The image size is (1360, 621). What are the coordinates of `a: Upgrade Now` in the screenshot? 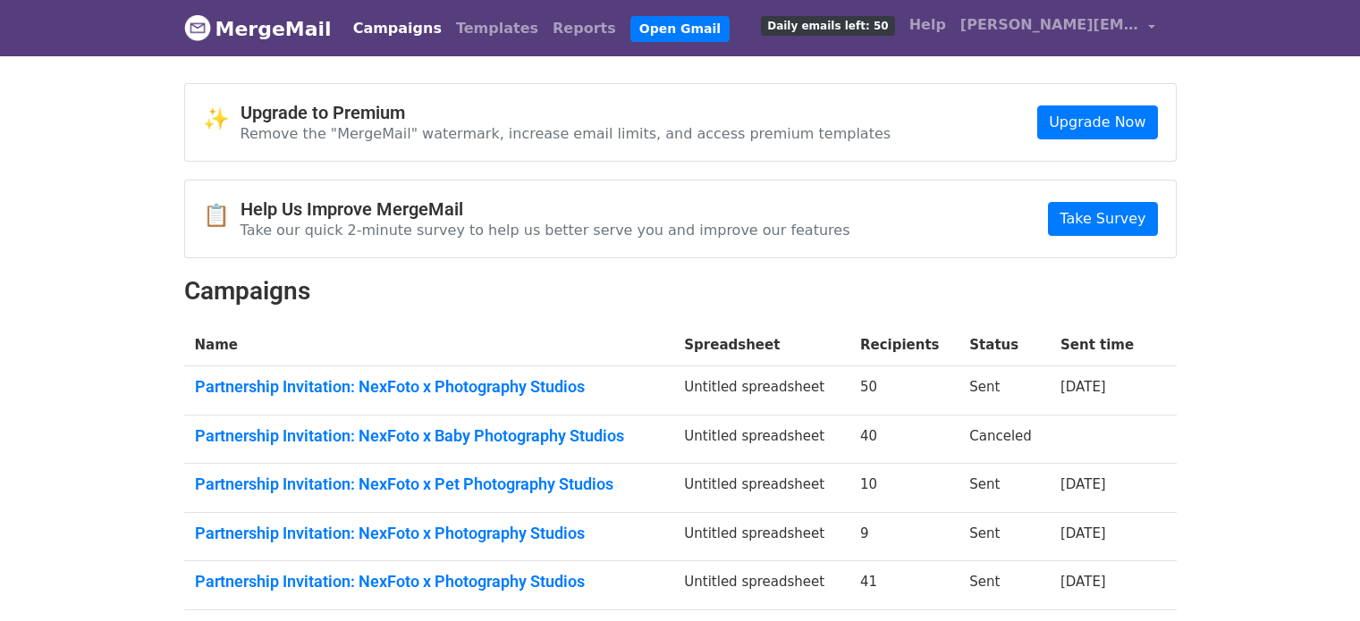 It's located at (1097, 122).